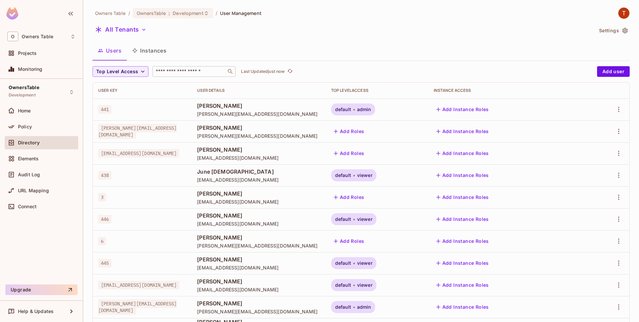 Image resolution: width=639 pixels, height=322 pixels. Describe the element at coordinates (624, 13) in the screenshot. I see `img: TableSteaks Development` at that location.